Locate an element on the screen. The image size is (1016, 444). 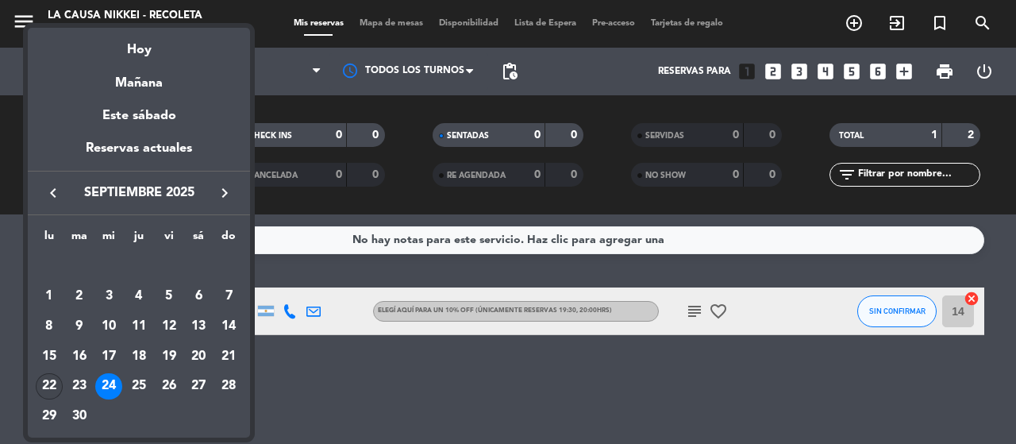
td: 20 de septiembre de 2025 is located at coordinates (199, 356).